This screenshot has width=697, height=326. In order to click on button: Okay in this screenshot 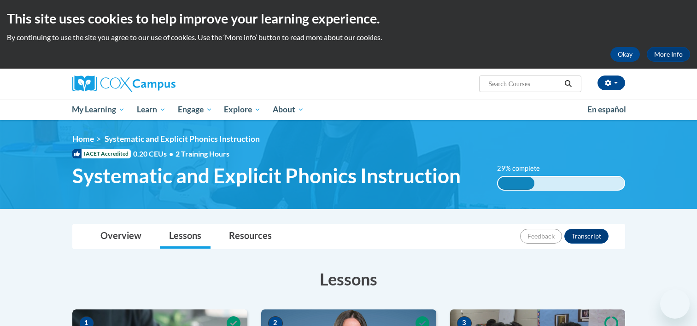, I will do `click(625, 54)`.